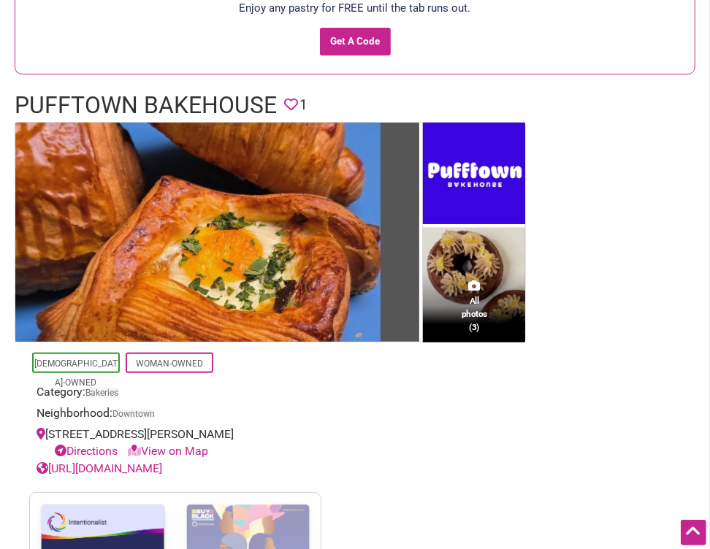  Describe the element at coordinates (474, 175) in the screenshot. I see `img: Pufftown Bakehouse - Logo` at that location.